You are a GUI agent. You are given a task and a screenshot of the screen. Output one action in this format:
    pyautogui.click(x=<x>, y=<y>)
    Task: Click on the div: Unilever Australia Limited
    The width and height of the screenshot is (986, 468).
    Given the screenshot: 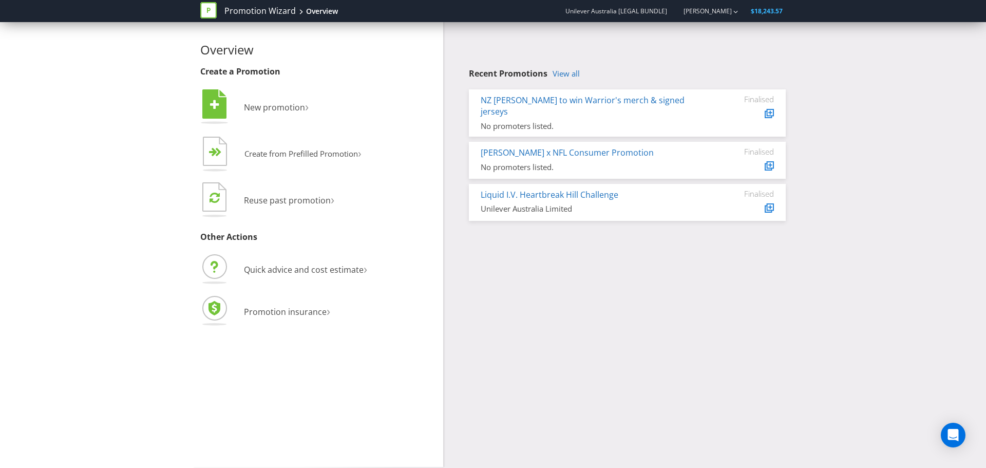 What is the action you would take?
    pyautogui.click(x=588, y=208)
    